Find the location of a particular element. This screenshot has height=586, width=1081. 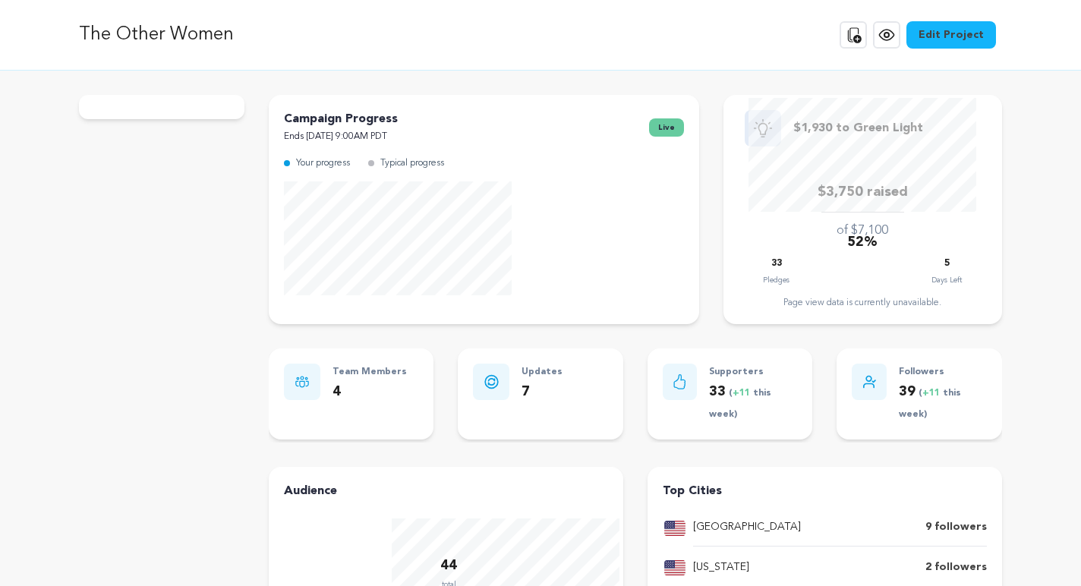

p: Team Members is located at coordinates (370, 372).